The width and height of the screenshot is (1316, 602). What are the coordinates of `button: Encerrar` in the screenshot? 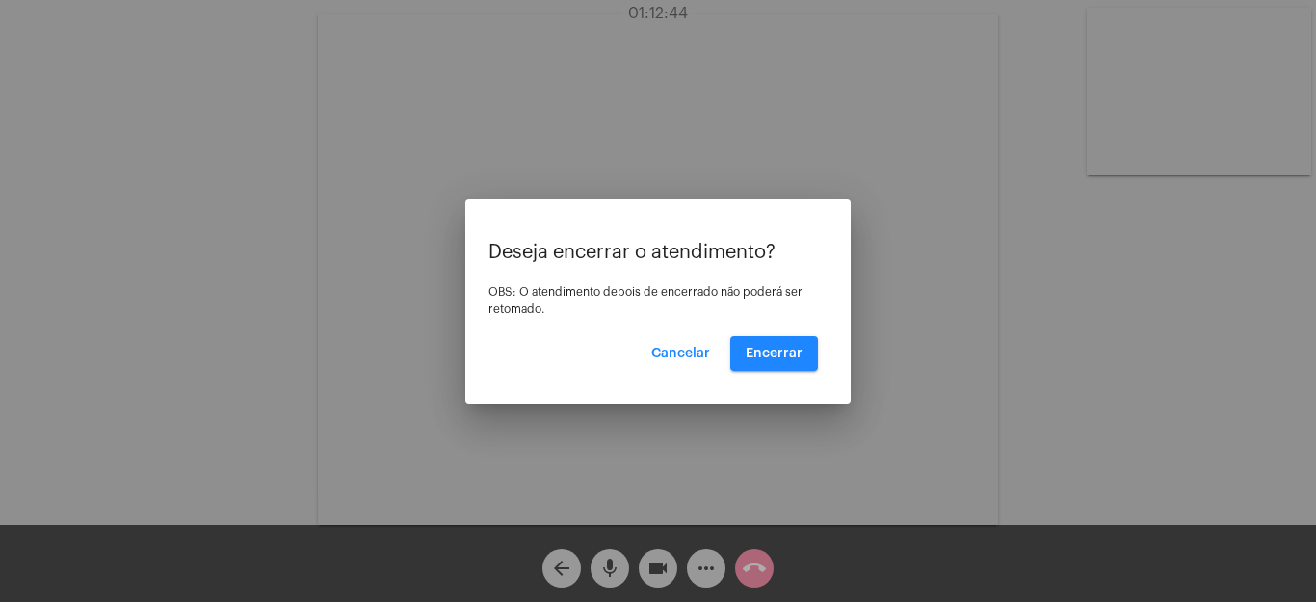 It's located at (773, 354).